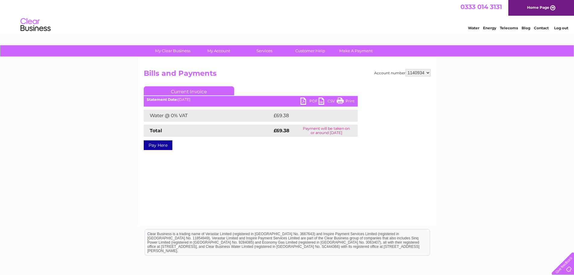 The width and height of the screenshot is (574, 275). I want to click on a: My Account, so click(218, 51).